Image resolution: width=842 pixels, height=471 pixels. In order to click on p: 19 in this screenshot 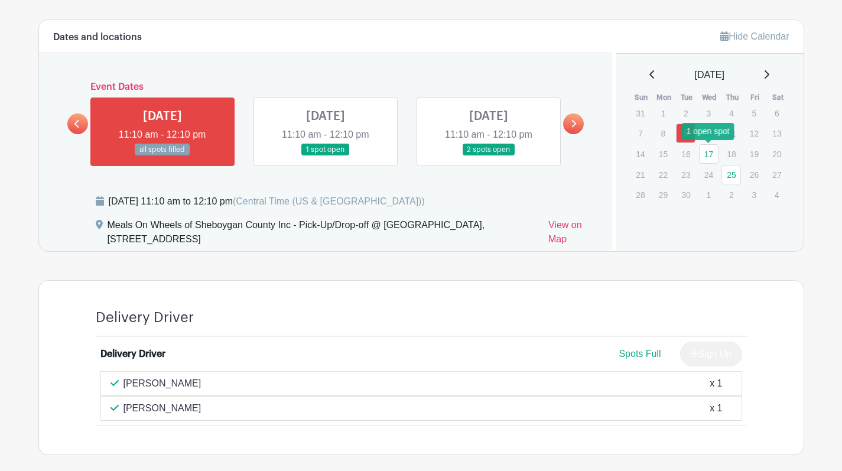, I will do `click(754, 154)`.